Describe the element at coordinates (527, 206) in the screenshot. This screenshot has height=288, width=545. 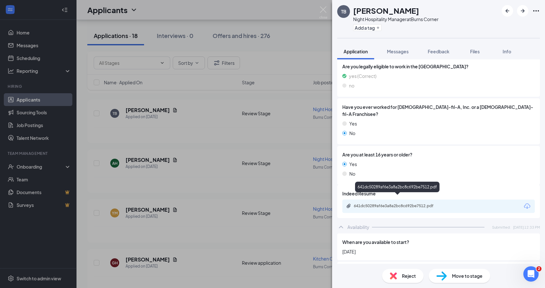
I see `a: Download` at that location.